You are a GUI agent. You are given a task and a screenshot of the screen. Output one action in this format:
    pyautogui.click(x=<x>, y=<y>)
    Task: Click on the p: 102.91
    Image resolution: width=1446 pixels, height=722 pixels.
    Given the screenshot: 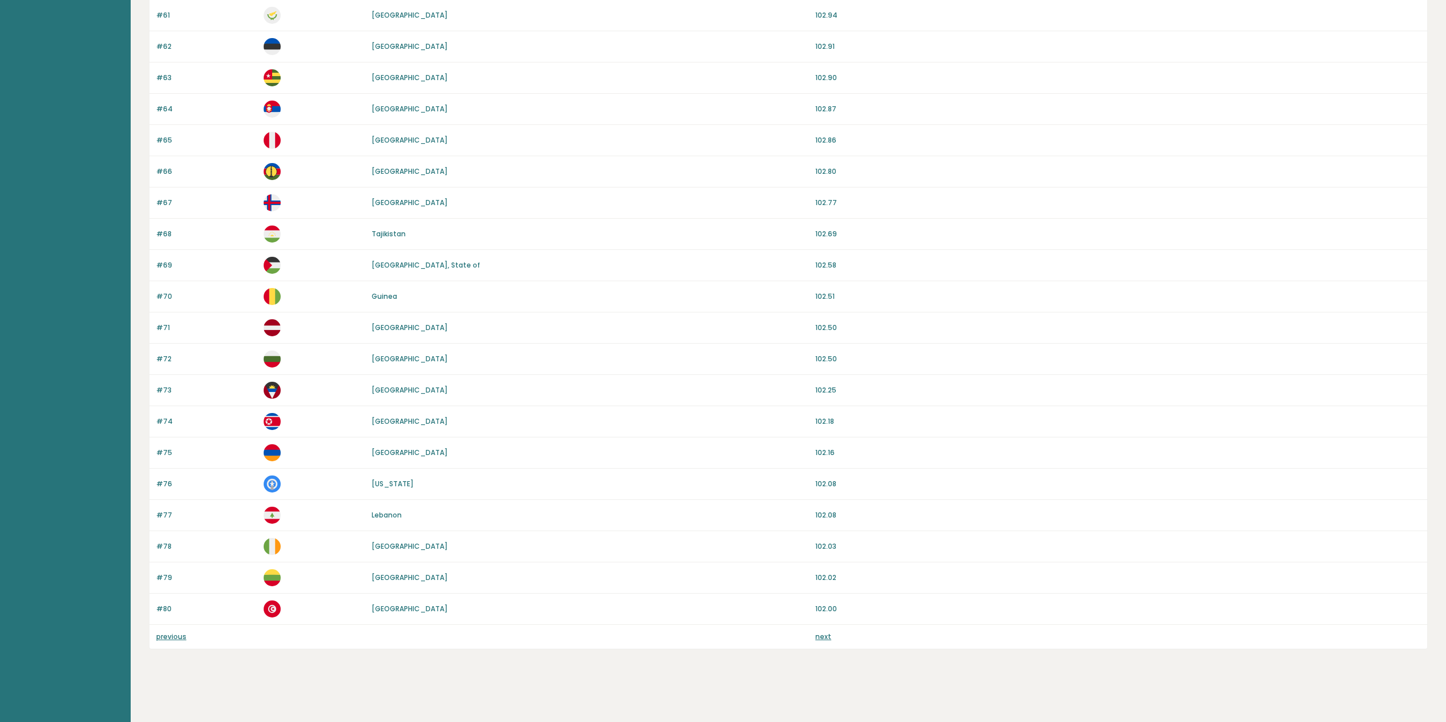 What is the action you would take?
    pyautogui.click(x=1118, y=47)
    